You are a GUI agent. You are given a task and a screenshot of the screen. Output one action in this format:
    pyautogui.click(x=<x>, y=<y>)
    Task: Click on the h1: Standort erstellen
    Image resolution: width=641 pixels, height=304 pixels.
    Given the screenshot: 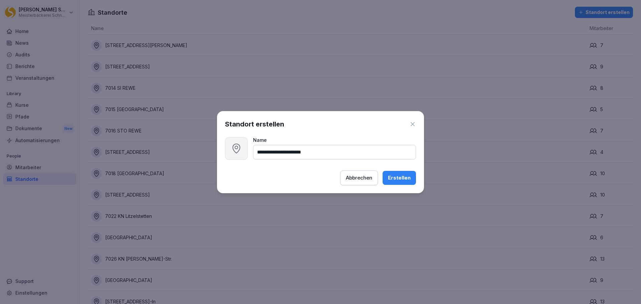 What is the action you would take?
    pyautogui.click(x=254, y=124)
    